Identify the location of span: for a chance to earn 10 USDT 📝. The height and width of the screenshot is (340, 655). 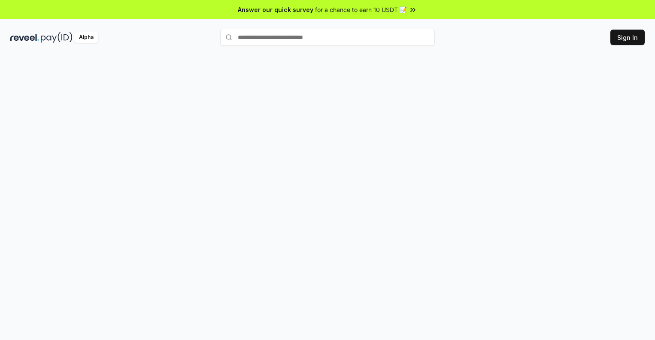
(361, 9).